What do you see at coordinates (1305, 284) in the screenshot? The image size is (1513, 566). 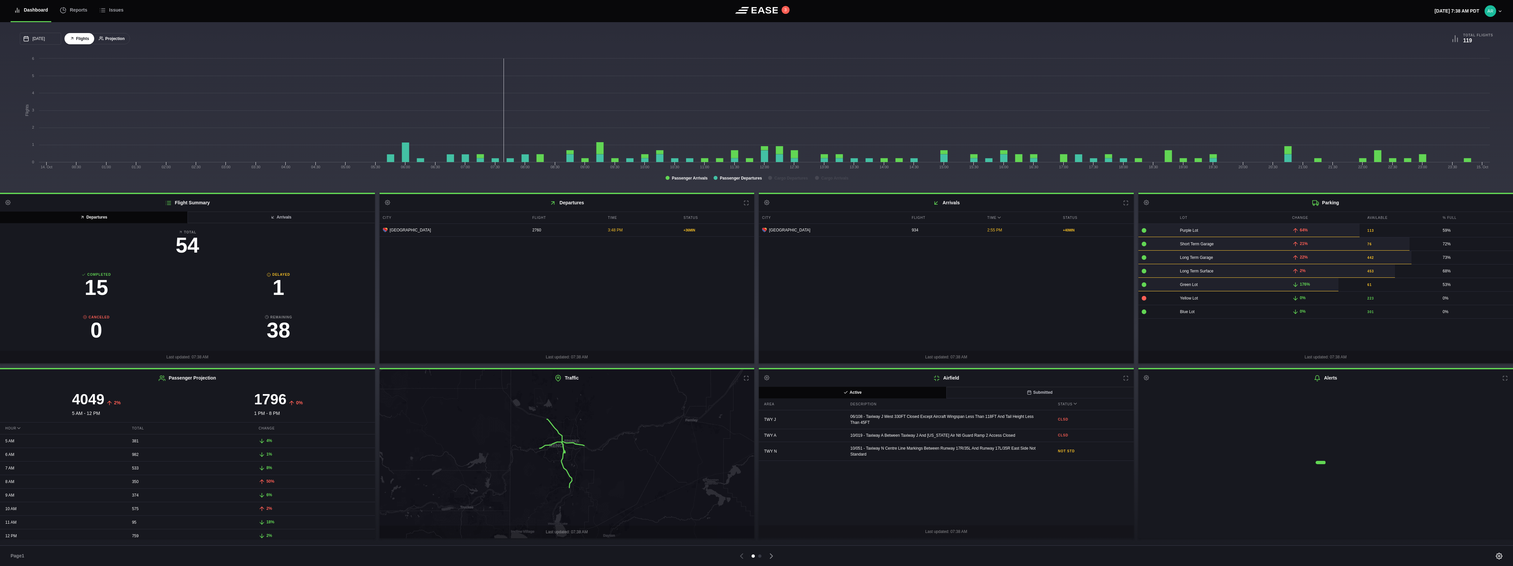 I see `span: 176%` at bounding box center [1305, 284].